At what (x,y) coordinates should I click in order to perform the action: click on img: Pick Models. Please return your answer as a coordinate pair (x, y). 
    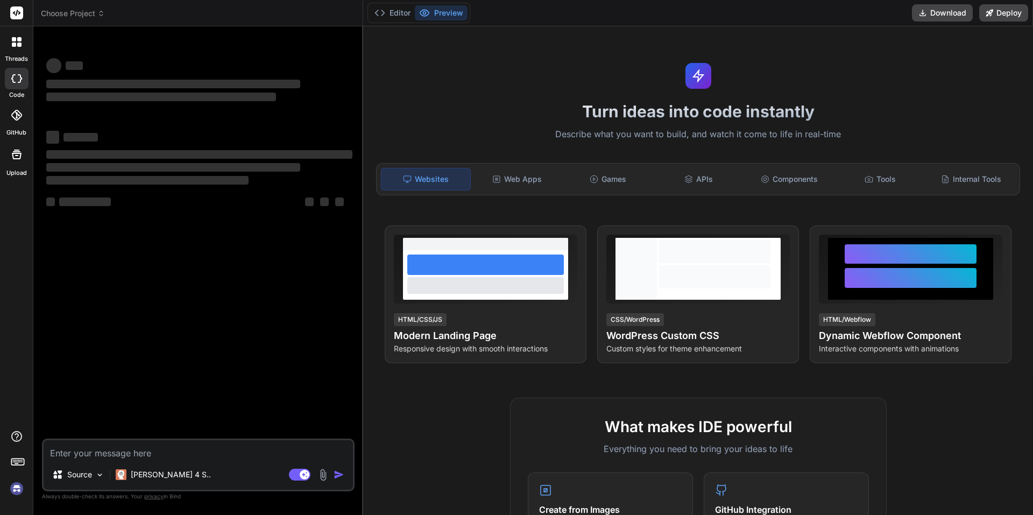
    Looking at the image, I should click on (100, 474).